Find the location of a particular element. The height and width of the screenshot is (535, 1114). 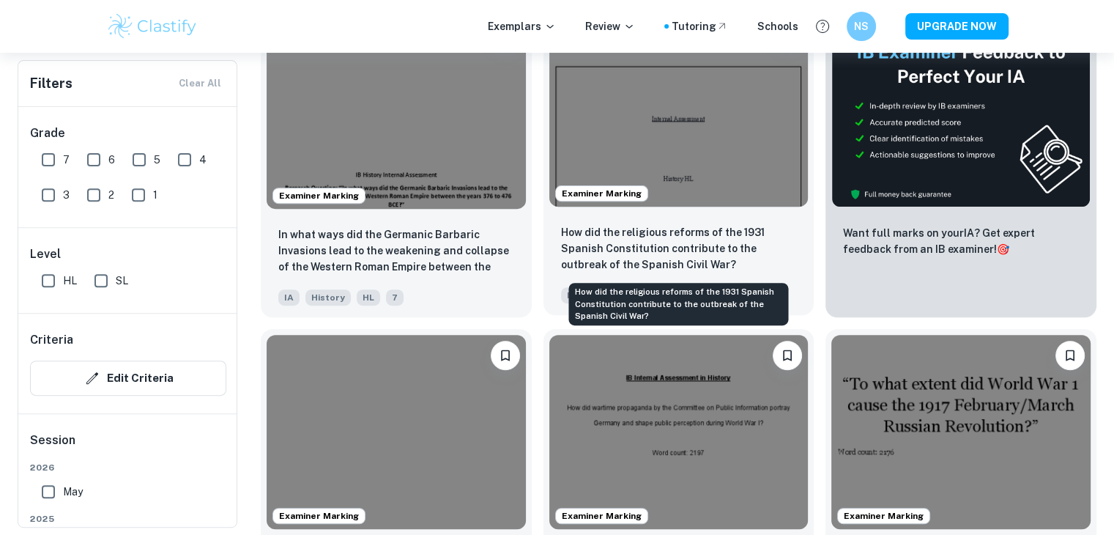

span: May is located at coordinates (73, 491).